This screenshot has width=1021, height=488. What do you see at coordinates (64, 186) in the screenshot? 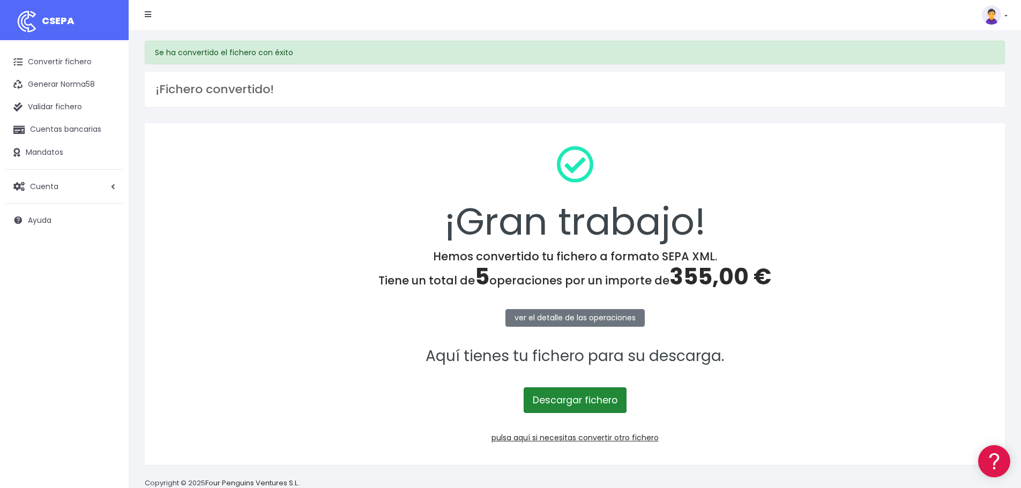
I see `a: Cuenta` at bounding box center [64, 186].